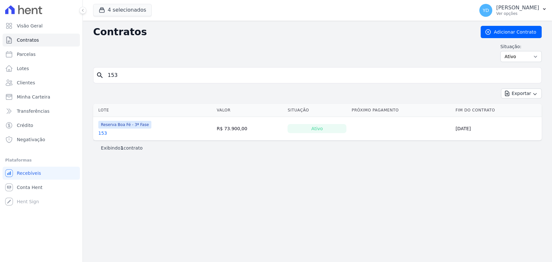 The width and height of the screenshot is (552, 262). Describe the element at coordinates (521, 47) in the screenshot. I see `label: Situação:` at that location.